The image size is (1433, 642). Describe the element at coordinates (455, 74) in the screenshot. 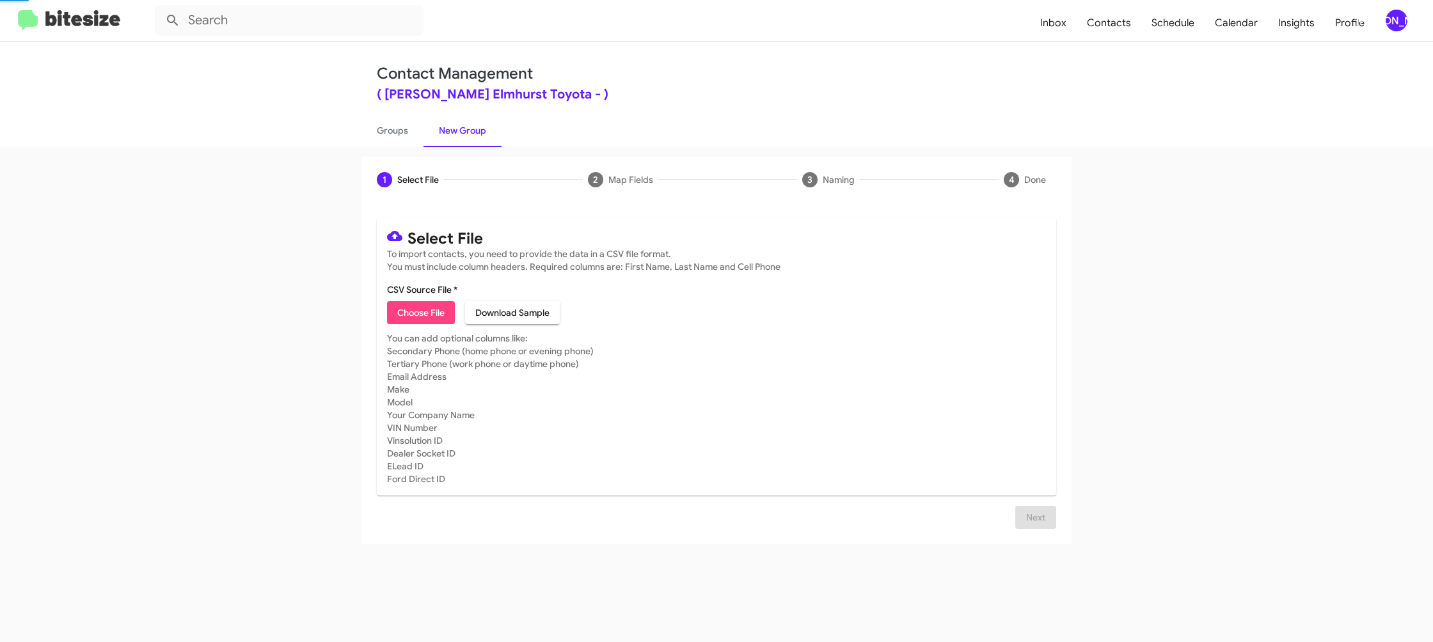

I see `a: Contact Management` at that location.